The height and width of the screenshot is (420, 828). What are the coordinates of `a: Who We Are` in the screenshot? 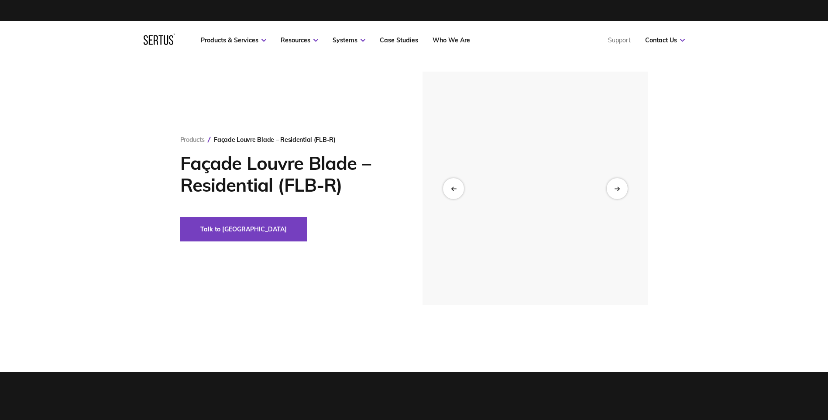 It's located at (451, 40).